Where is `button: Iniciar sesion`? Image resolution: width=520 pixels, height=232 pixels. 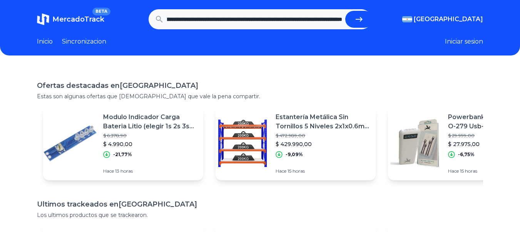 button: Iniciar sesion is located at coordinates (464, 42).